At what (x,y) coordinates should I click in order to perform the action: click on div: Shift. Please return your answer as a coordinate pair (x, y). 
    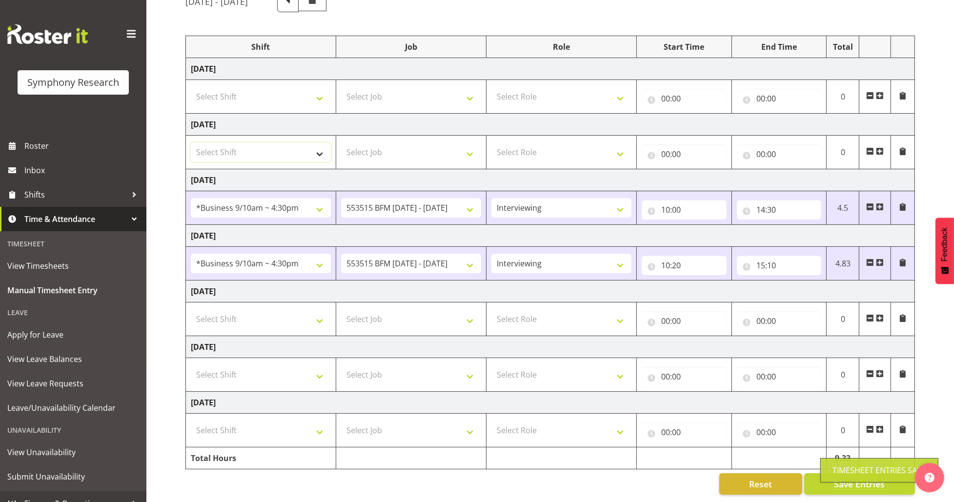
    Looking at the image, I should click on (261, 47).